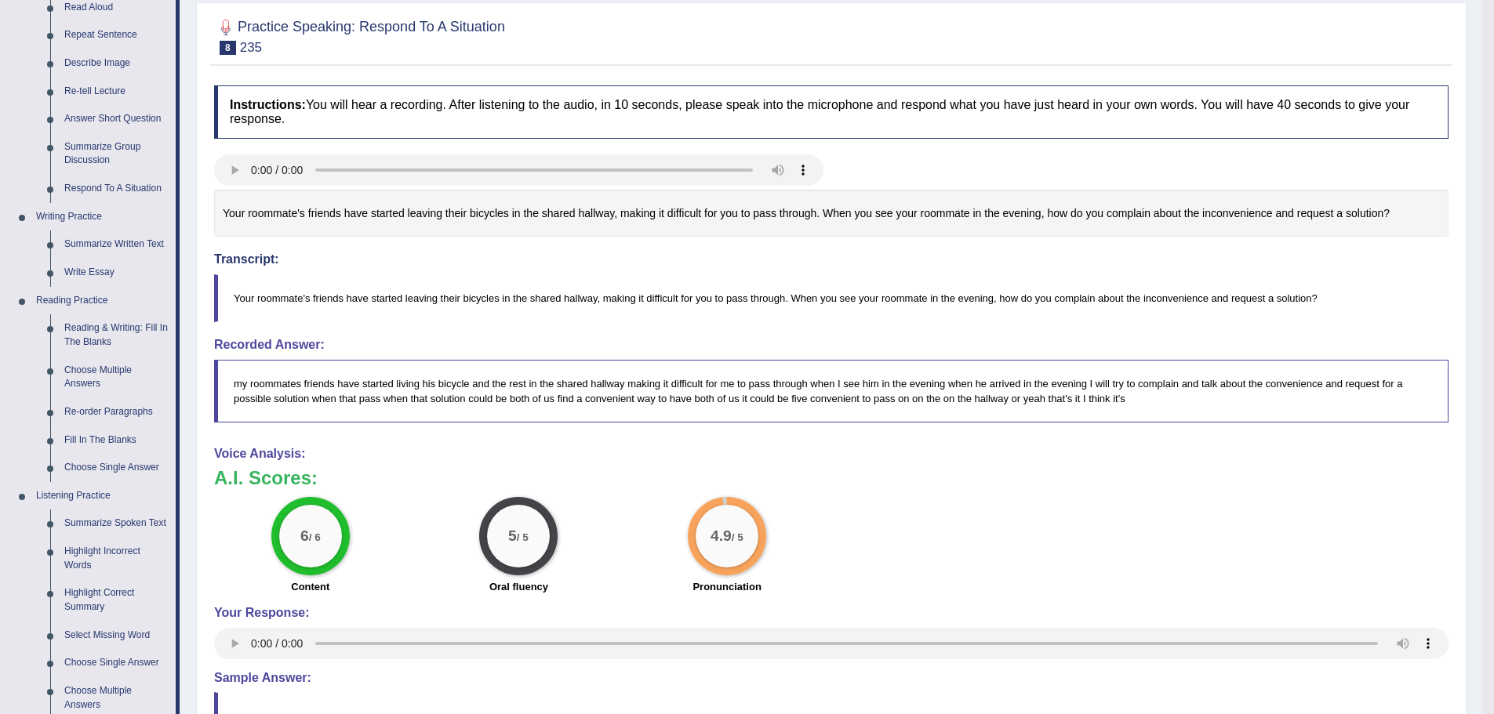 Image resolution: width=1494 pixels, height=714 pixels. What do you see at coordinates (102, 301) in the screenshot?
I see `a: Reading Practice` at bounding box center [102, 301].